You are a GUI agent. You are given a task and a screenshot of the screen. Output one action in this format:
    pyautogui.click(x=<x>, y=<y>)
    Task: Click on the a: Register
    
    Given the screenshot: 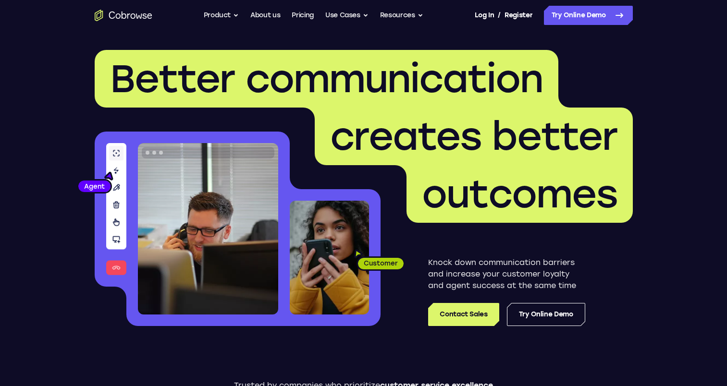 What is the action you would take?
    pyautogui.click(x=518, y=15)
    